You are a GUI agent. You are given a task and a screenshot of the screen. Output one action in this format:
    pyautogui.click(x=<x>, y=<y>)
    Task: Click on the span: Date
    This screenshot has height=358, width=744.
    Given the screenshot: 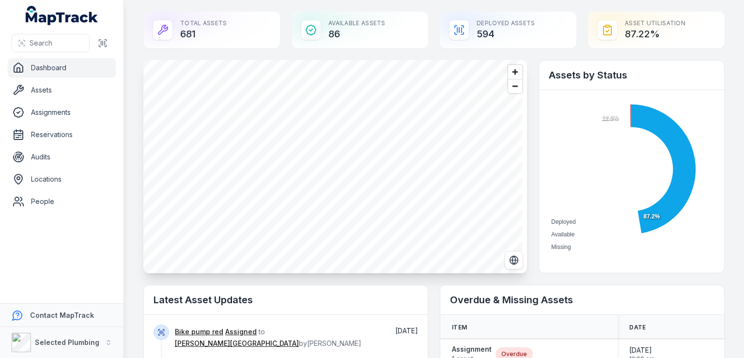 What is the action you would take?
    pyautogui.click(x=638, y=328)
    